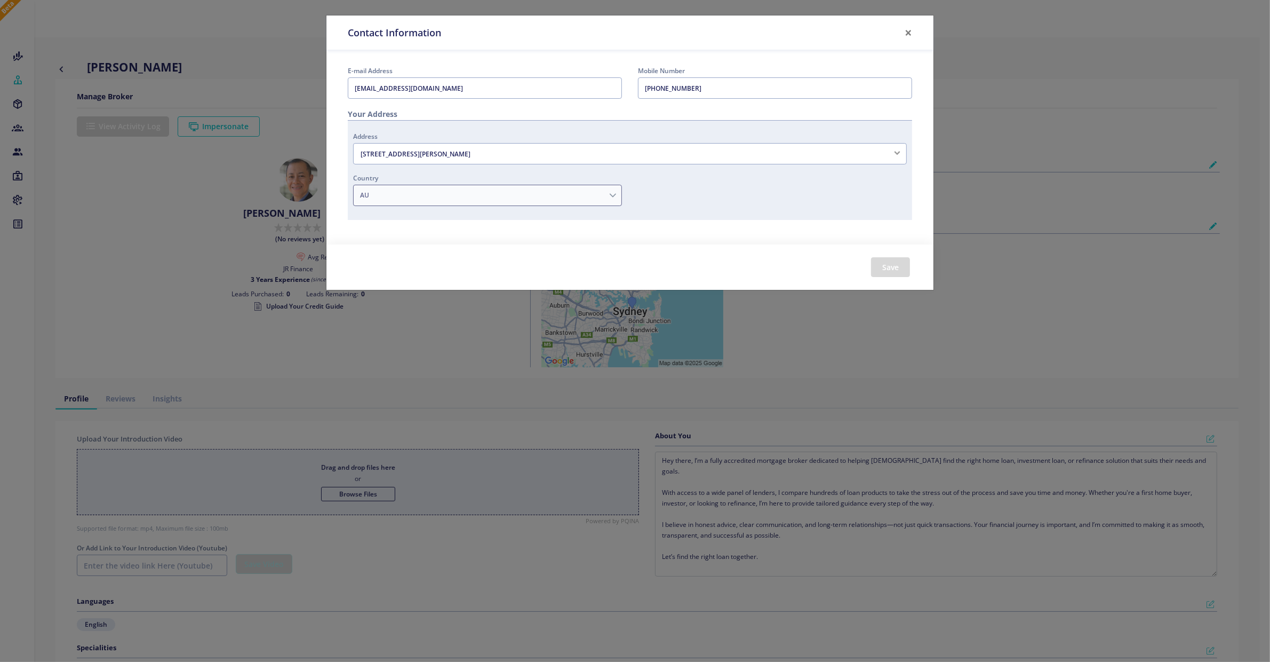 This screenshot has height=662, width=1270. Describe the element at coordinates (891, 267) in the screenshot. I see `button: Save` at that location.